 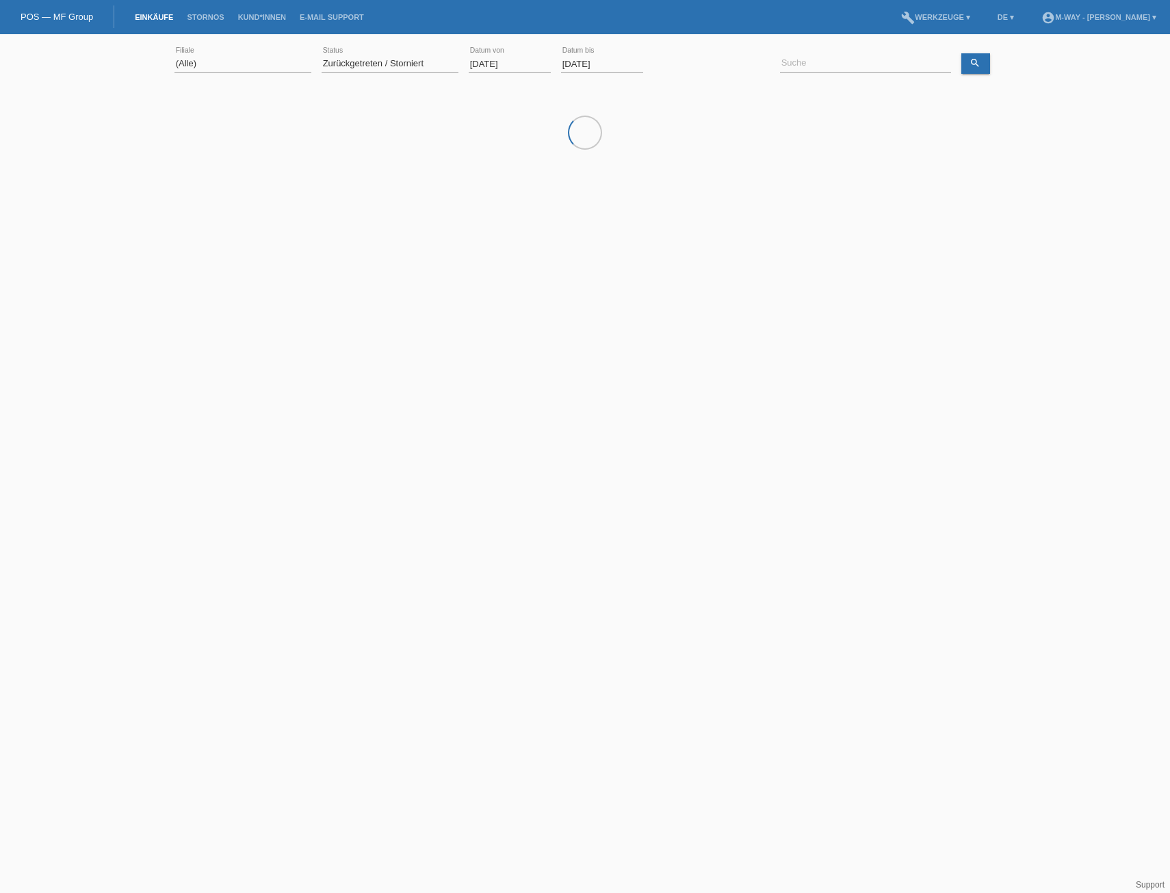 What do you see at coordinates (975, 63) in the screenshot?
I see `i: search` at bounding box center [975, 63].